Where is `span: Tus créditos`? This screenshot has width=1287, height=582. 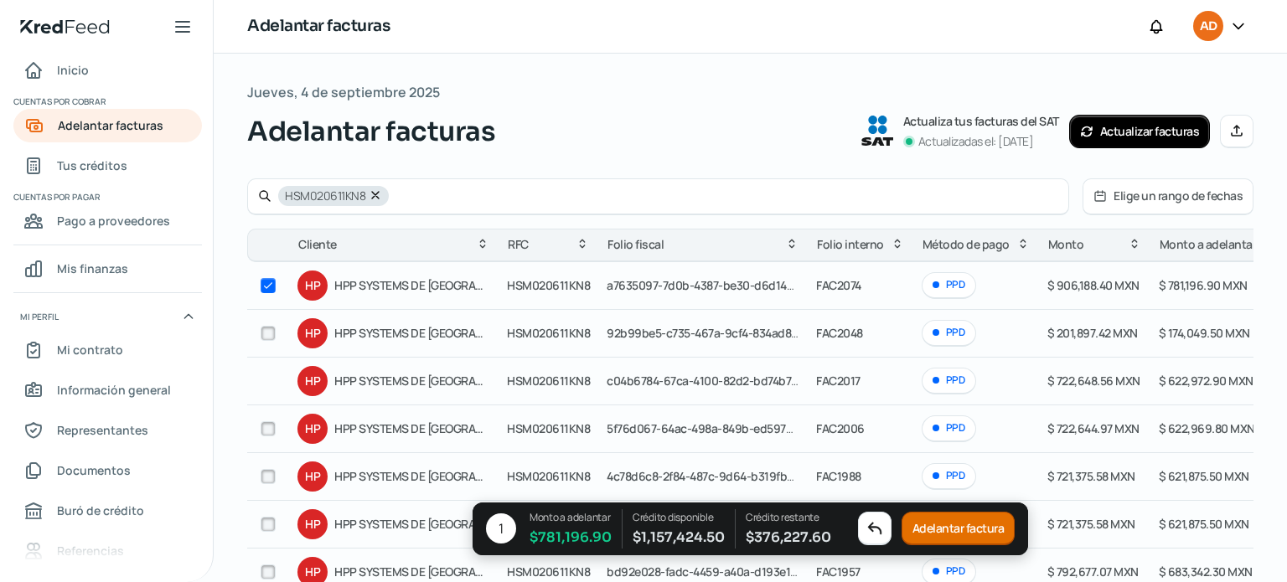
span: Tus créditos is located at coordinates (92, 165).